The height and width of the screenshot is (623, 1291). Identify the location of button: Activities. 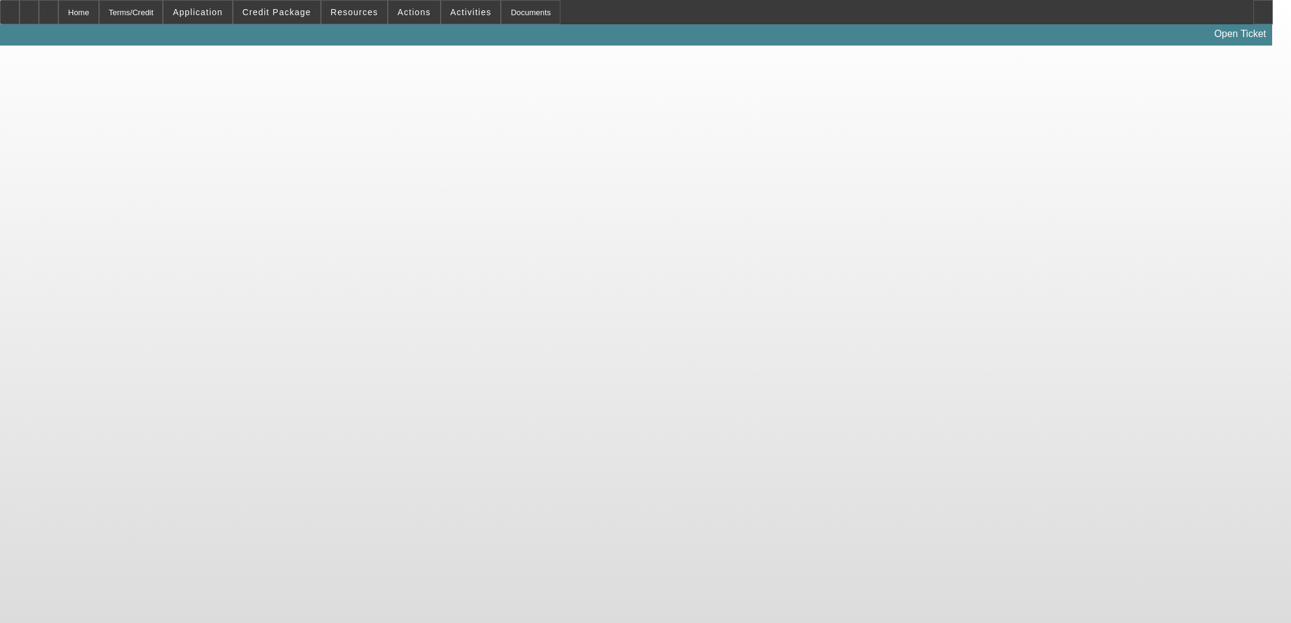
(471, 12).